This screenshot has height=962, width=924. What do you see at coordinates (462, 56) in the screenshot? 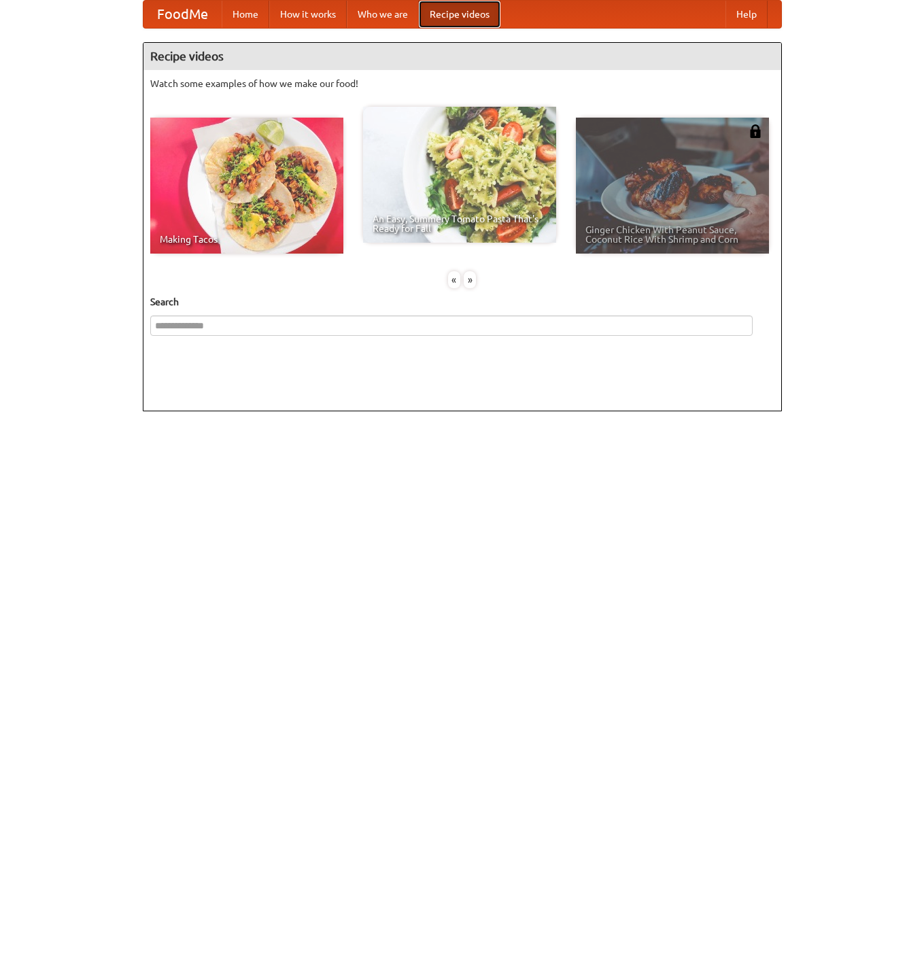
I see `h4: Recipe videos` at bounding box center [462, 56].